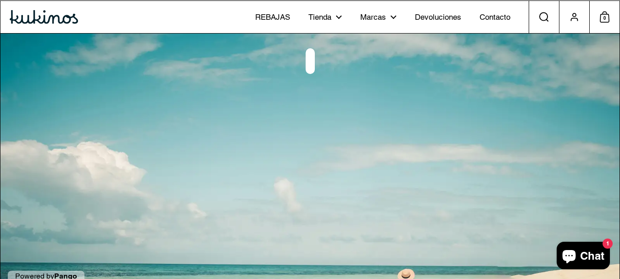 The image size is (620, 279). Describe the element at coordinates (495, 17) in the screenshot. I see `a: Contacto` at that location.